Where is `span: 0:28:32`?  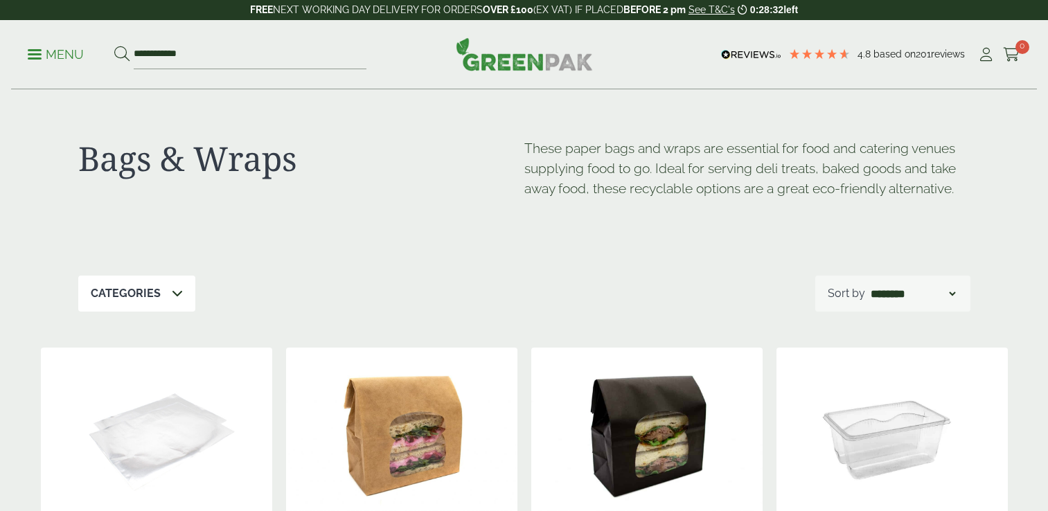 span: 0:28:32 is located at coordinates (767, 10).